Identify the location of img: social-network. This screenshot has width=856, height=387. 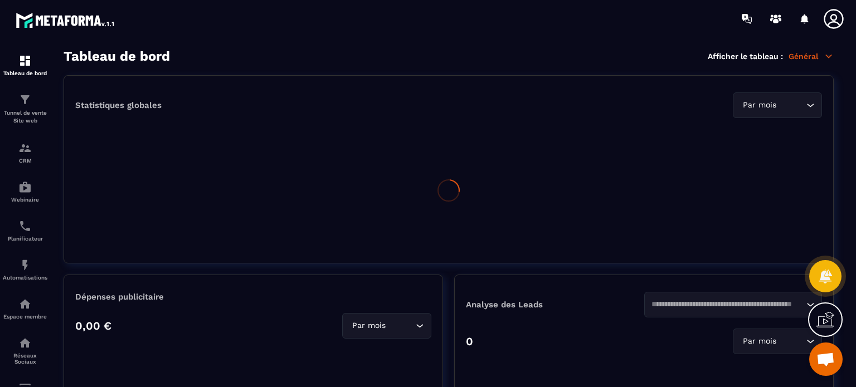
(25, 343).